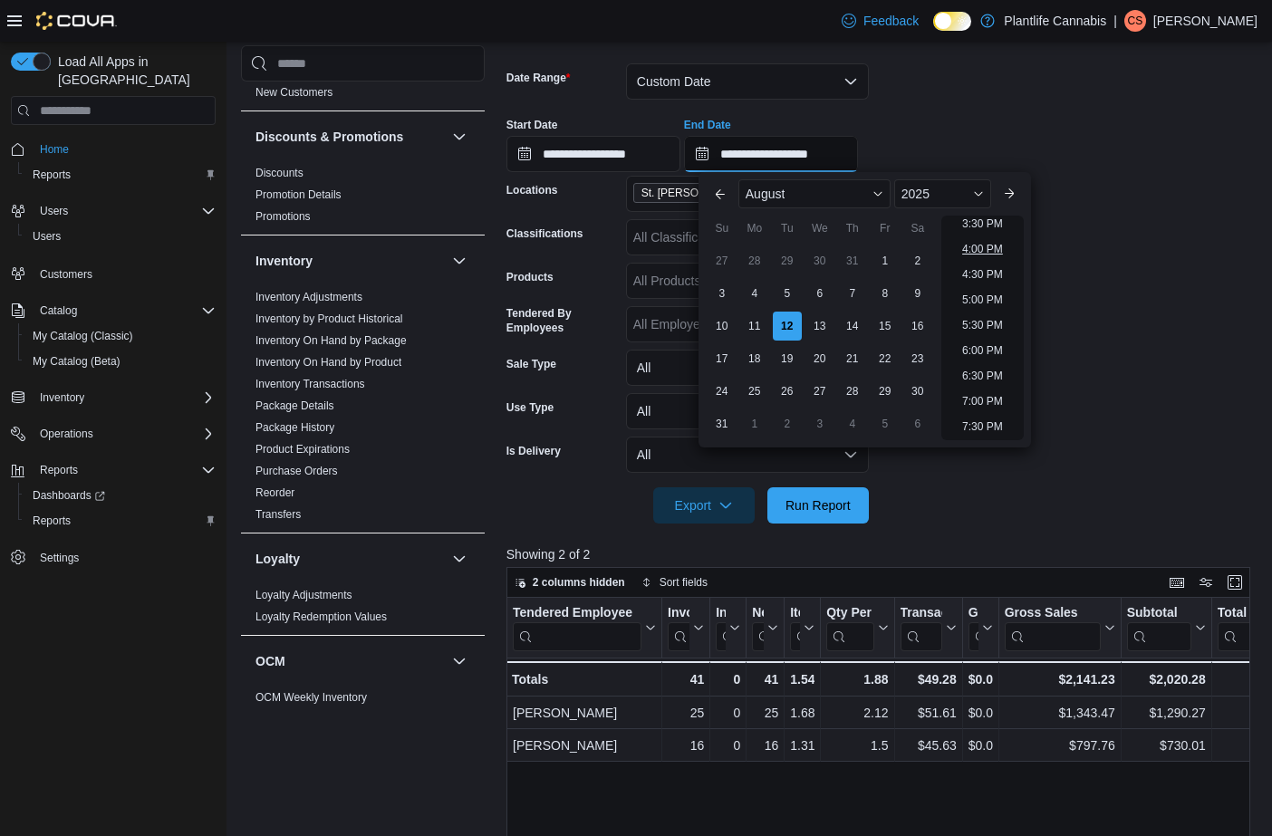 Image resolution: width=1272 pixels, height=836 pixels. Describe the element at coordinates (124, 557) in the screenshot. I see `span: Settings` at that location.